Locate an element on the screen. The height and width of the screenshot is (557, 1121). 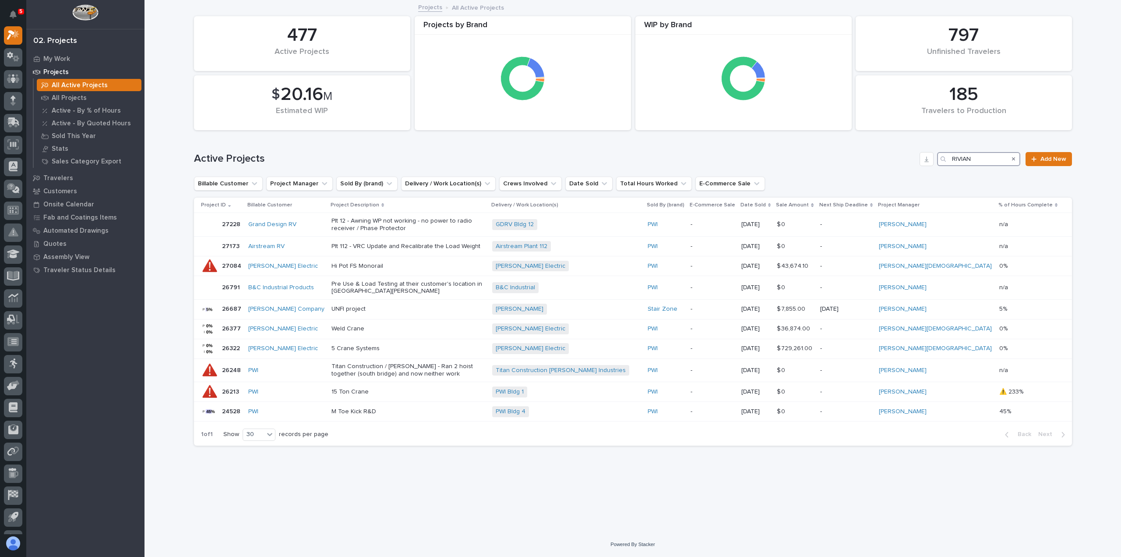
span: Add New is located at coordinates (1053, 159).